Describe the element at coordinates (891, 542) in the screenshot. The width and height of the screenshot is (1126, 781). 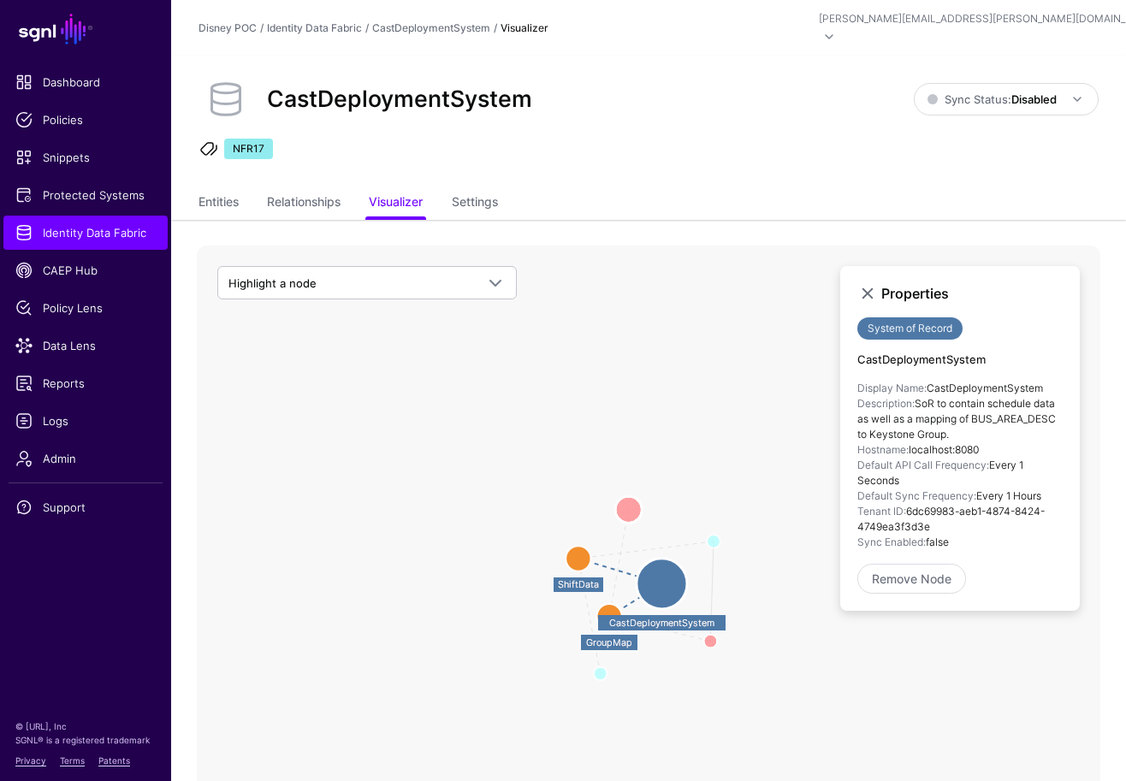
I see `strong: Sync Enabled:` at that location.